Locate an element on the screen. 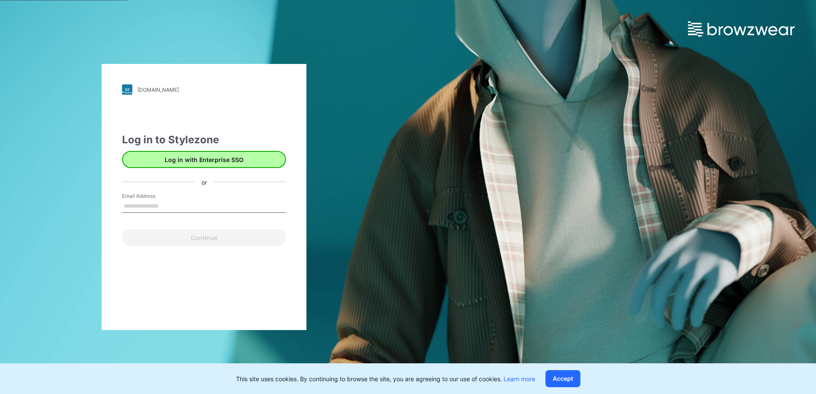 The height and width of the screenshot is (394, 816). img: browzwear-logo.e42bd6dac1945053ebaf764b6aa21510.svg is located at coordinates (741, 29).